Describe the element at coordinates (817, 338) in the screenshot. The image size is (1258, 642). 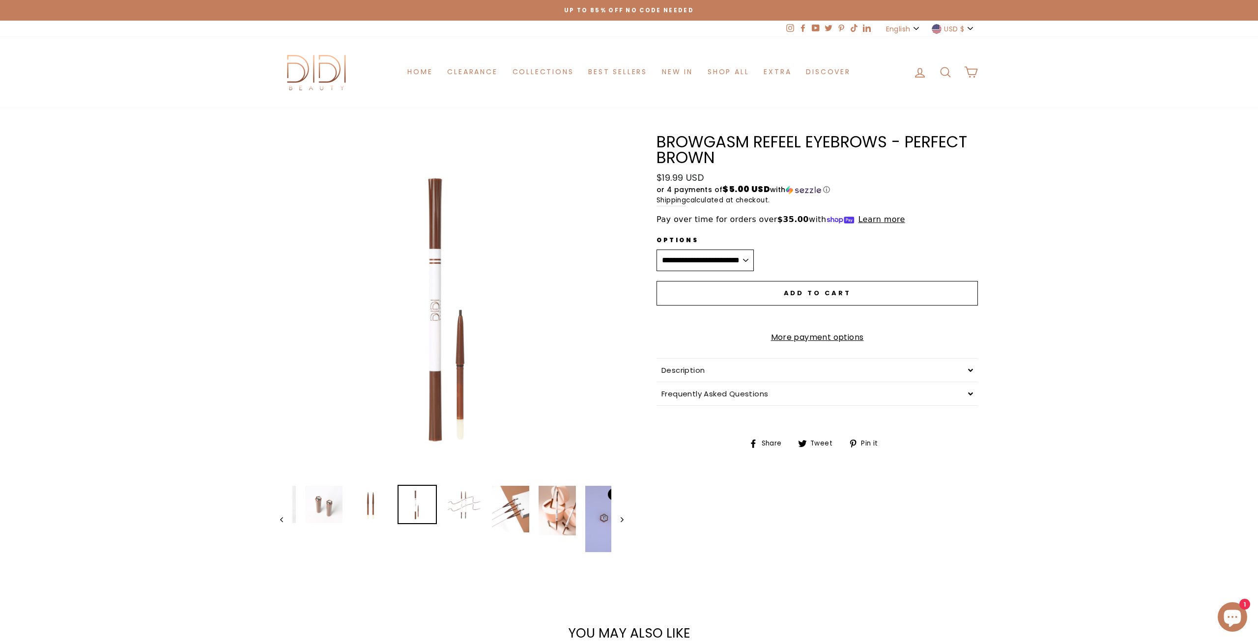
I see `a: More payment options` at that location.